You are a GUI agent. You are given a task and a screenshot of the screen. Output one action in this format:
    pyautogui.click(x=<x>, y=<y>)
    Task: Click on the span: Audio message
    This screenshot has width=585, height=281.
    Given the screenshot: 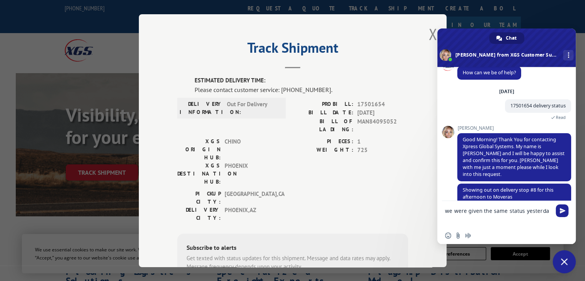 What is the action you would take?
    pyautogui.click(x=468, y=235)
    